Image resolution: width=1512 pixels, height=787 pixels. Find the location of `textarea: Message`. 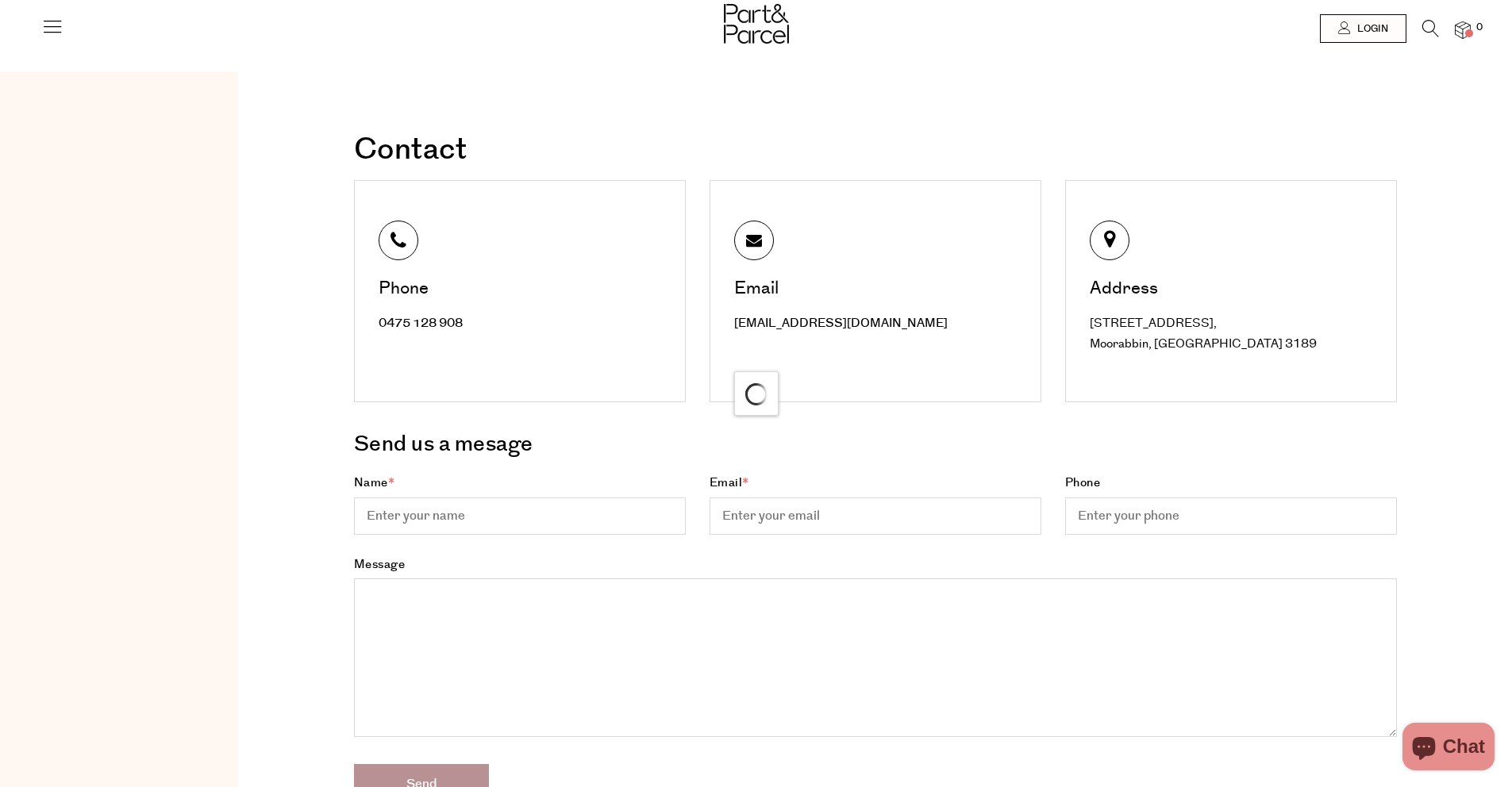

textarea: Message is located at coordinates (875, 658).